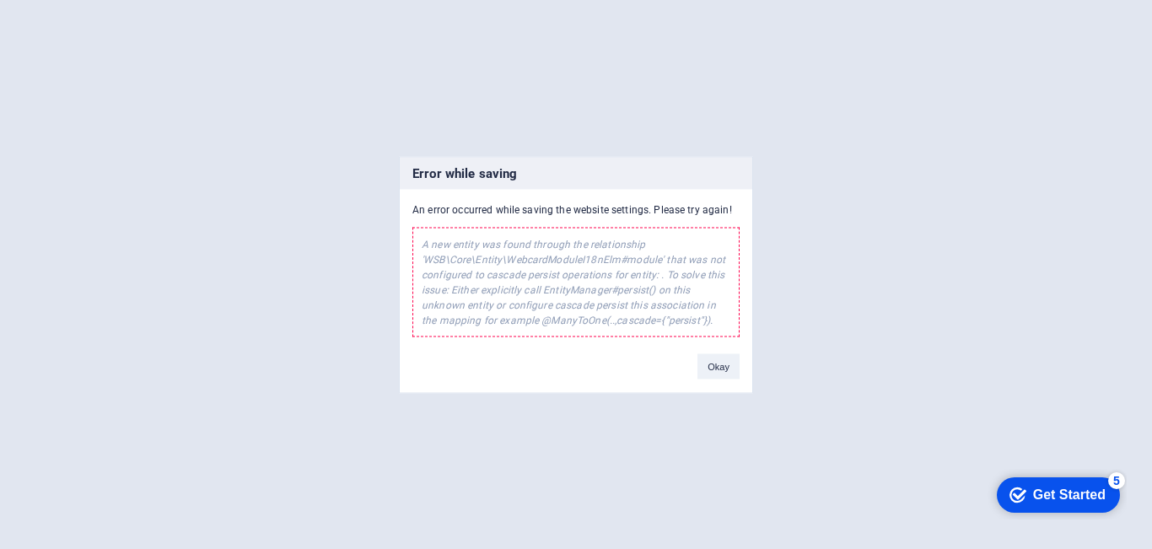 Image resolution: width=1152 pixels, height=549 pixels. I want to click on button: Okay, so click(719, 366).